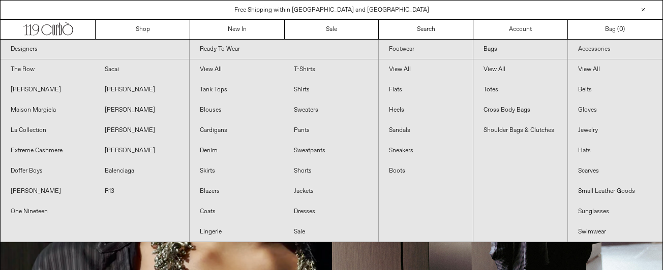 This screenshot has width=663, height=270. Describe the element at coordinates (236, 90) in the screenshot. I see `a: Tank Tops` at that location.